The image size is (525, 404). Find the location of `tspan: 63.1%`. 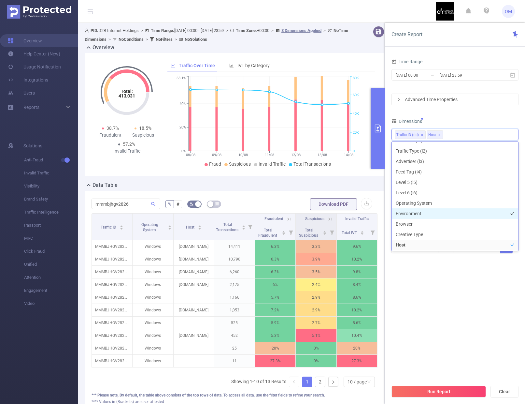

tspan: 63.1% is located at coordinates (181, 78).